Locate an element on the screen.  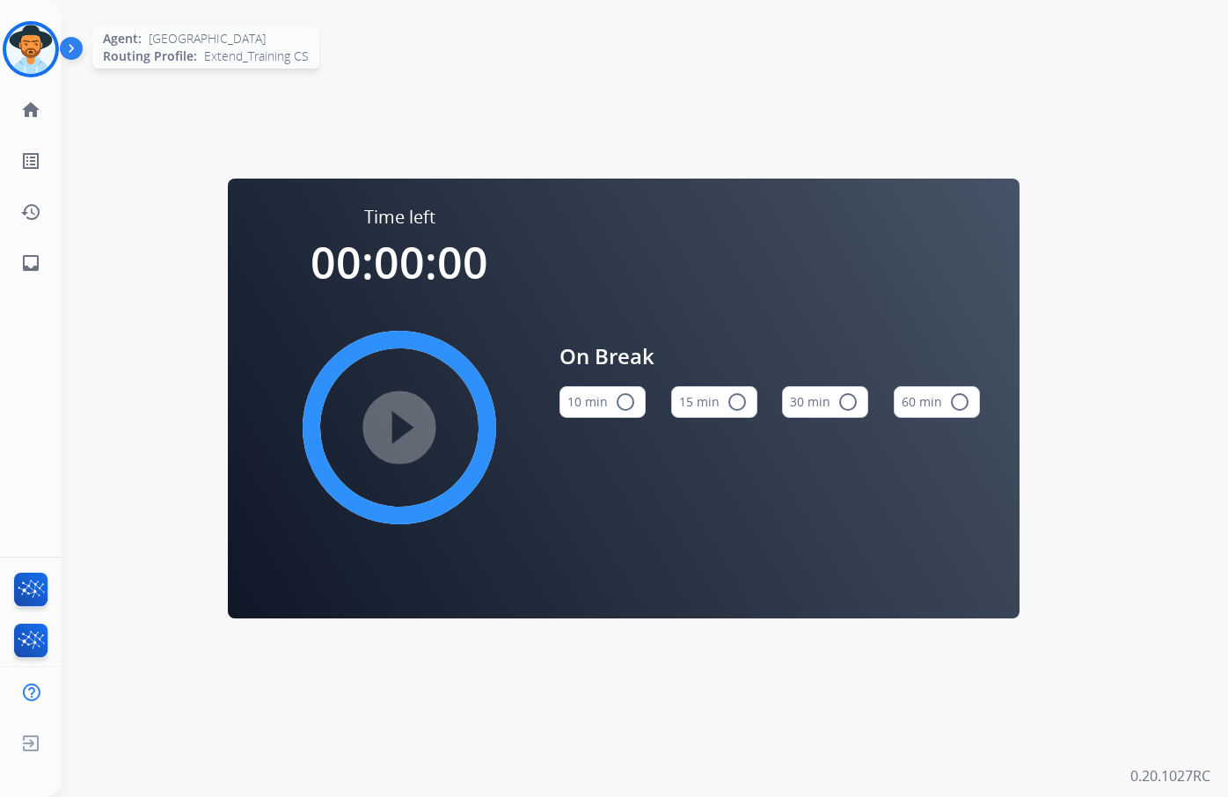
span: Agent: is located at coordinates (122, 39).